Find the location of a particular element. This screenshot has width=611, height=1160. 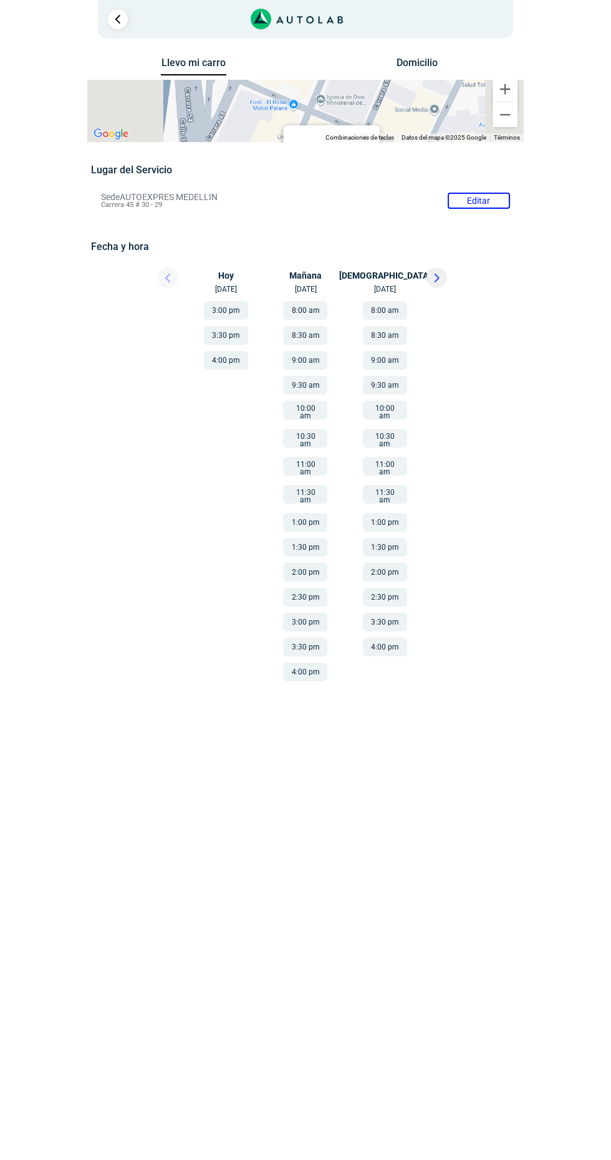

h5: Lugar del Servicio is located at coordinates (305, 170).